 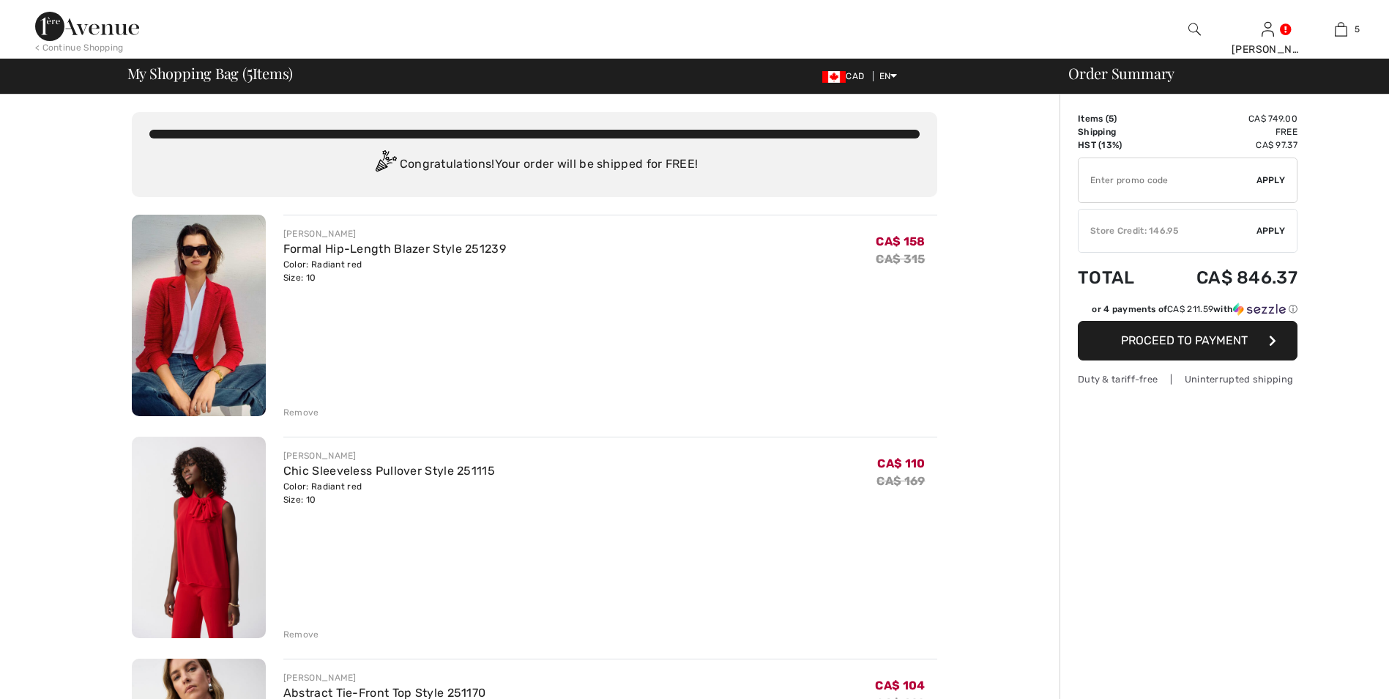 What do you see at coordinates (888, 76) in the screenshot?
I see `span: EN` at bounding box center [888, 76].